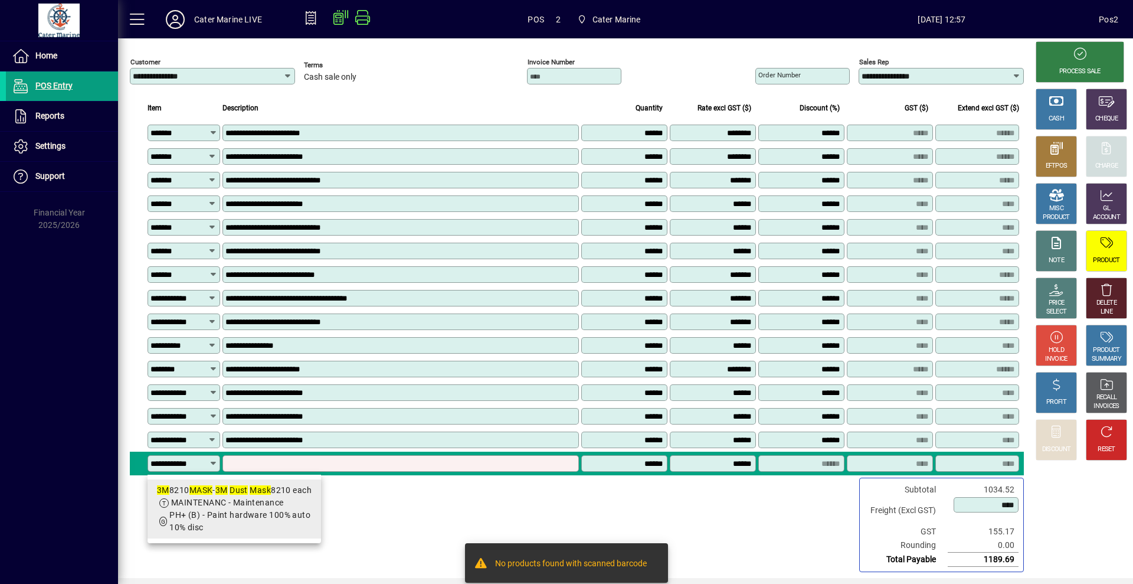 This screenshot has height=584, width=1133. What do you see at coordinates (988, 108) in the screenshot?
I see `span: Extend excl GST ($)` at bounding box center [988, 108].